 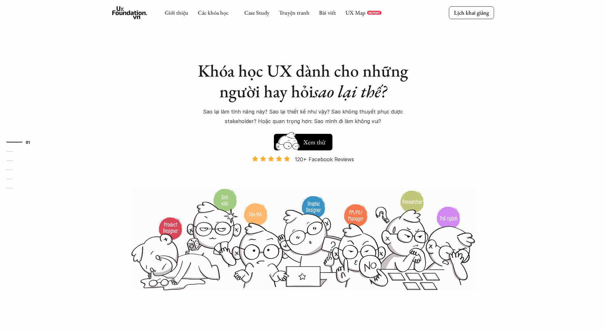 I want to click on p: REPORT, so click(x=374, y=13).